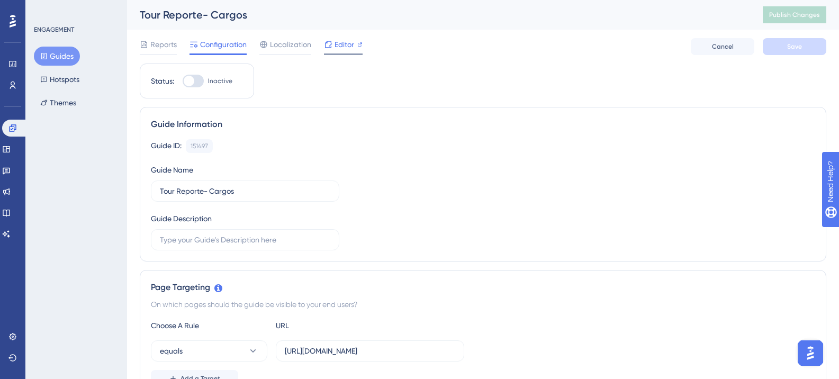 This screenshot has width=839, height=379. What do you see at coordinates (199, 146) in the screenshot?
I see `div: 151497` at bounding box center [199, 146].